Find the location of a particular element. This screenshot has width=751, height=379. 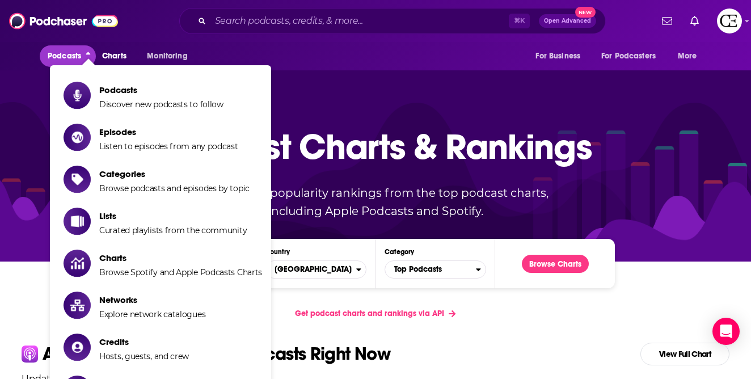

img: Podchaser - Follow, Share and Rate Podcasts is located at coordinates (64, 21).